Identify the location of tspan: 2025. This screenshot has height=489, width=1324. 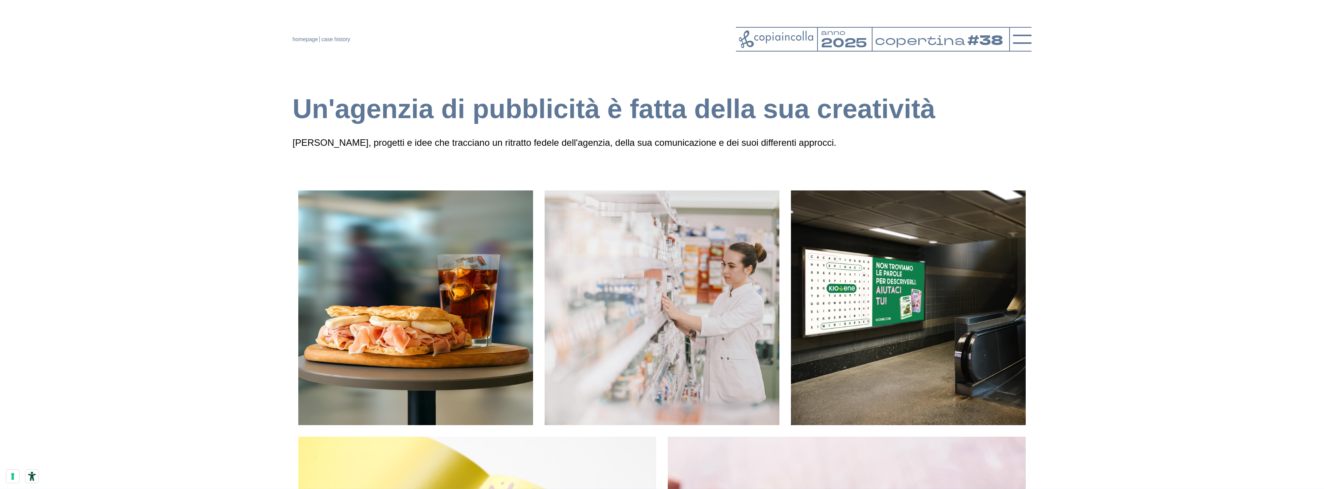
(844, 43).